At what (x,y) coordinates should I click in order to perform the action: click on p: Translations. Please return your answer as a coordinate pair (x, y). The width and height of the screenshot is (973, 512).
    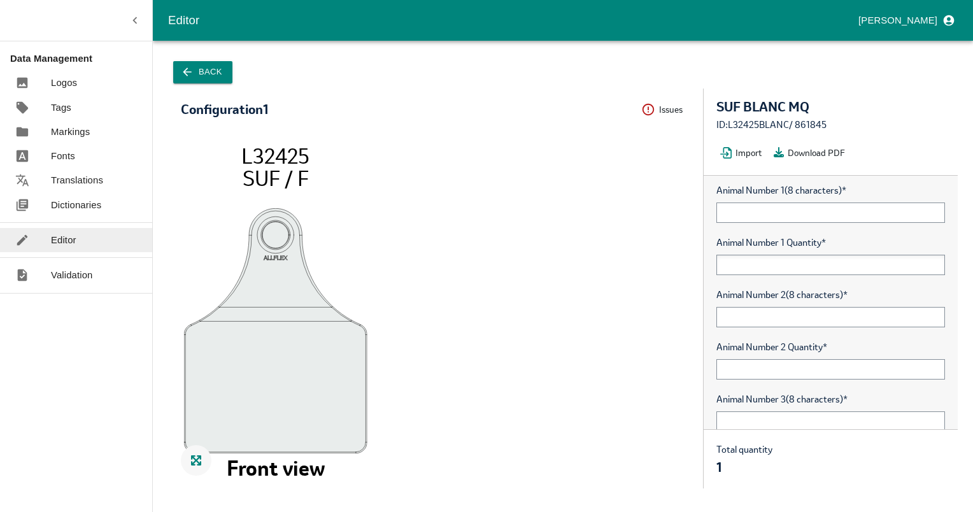
    Looking at the image, I should click on (77, 180).